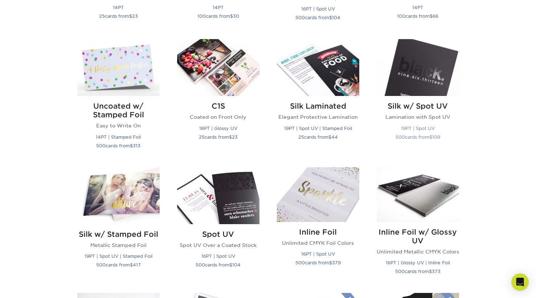 The image size is (536, 298). What do you see at coordinates (417, 67) in the screenshot?
I see `img: Silk w/ Spot UV Postcards` at bounding box center [417, 67].